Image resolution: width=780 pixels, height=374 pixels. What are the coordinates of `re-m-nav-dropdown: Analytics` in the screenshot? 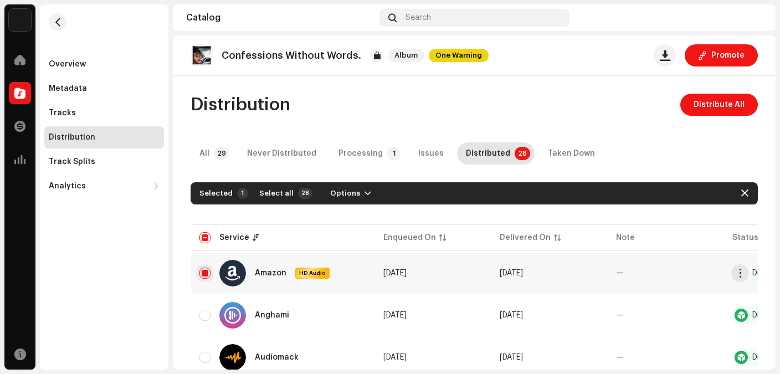 It's located at (104, 186).